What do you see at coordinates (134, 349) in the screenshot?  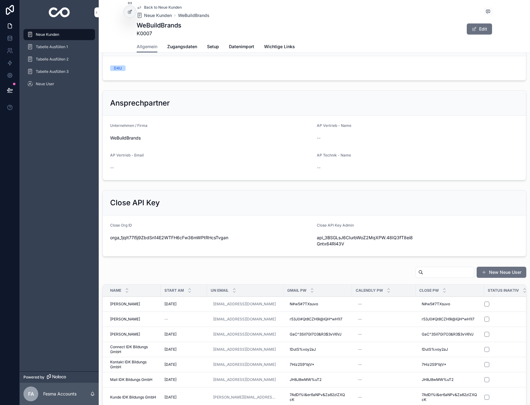 I see `a: Connect IDK Bildungs GmbH` at bounding box center [134, 349].